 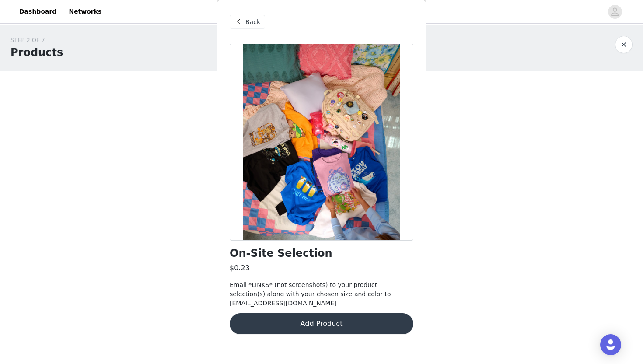 What do you see at coordinates (240, 268) in the screenshot?
I see `h3: $0.23` at bounding box center [240, 268].